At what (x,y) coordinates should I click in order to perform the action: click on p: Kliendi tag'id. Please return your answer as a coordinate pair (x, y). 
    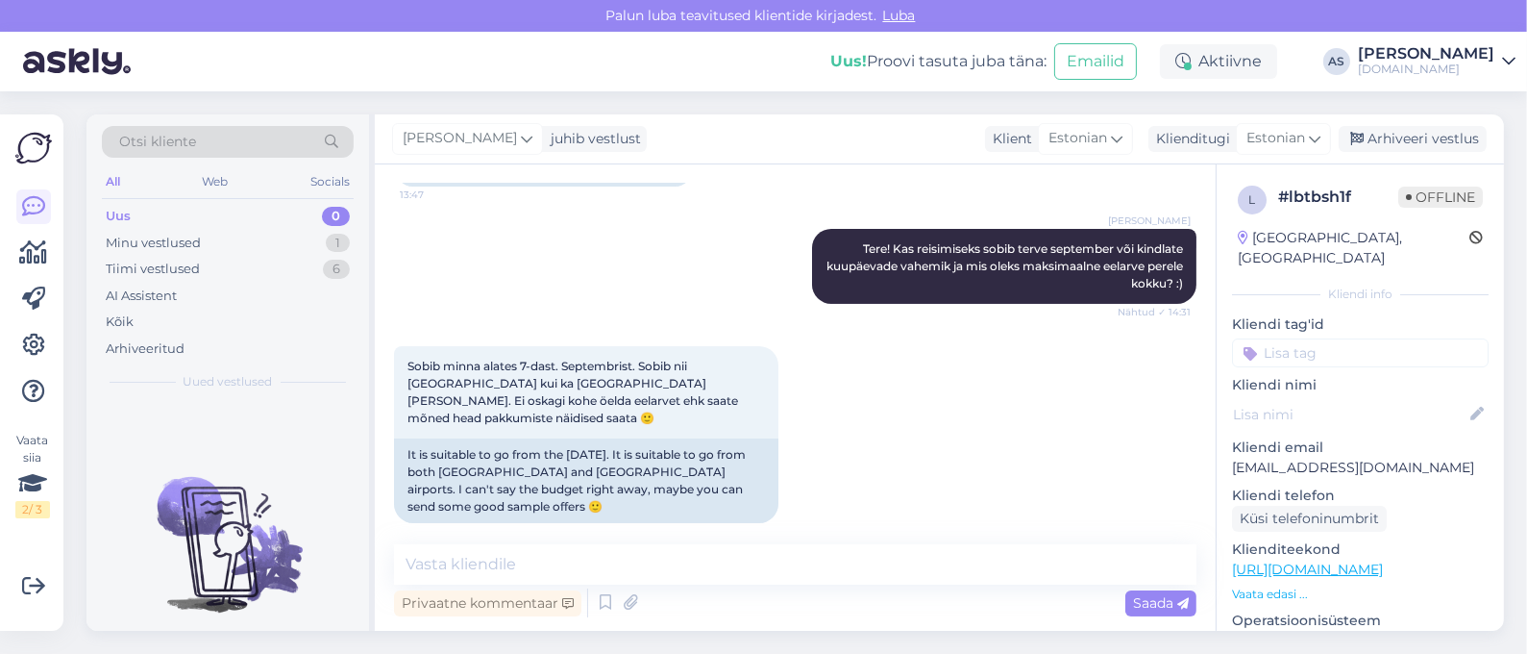
    Looking at the image, I should click on (1360, 324).